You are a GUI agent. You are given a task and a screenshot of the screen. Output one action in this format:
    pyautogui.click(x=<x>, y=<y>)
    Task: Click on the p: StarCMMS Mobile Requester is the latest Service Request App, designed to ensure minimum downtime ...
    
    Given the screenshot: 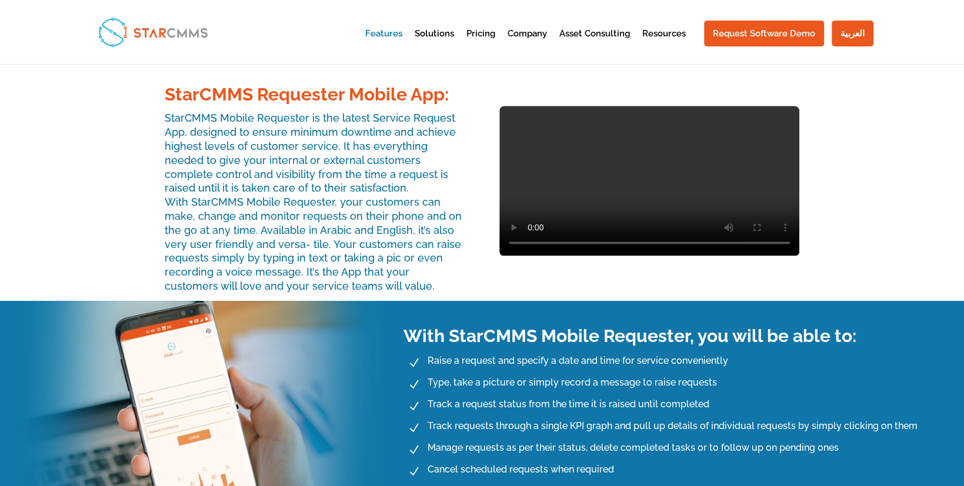 What is the action you would take?
    pyautogui.click(x=315, y=202)
    